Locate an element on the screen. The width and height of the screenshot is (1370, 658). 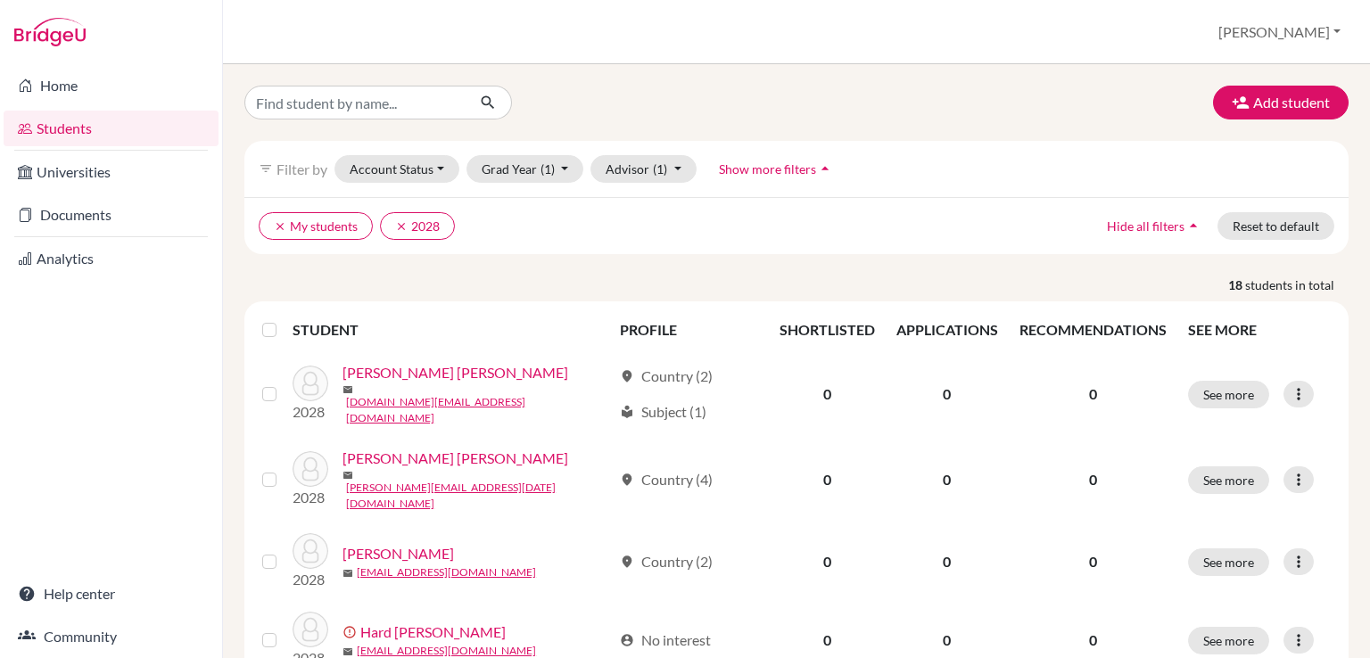
button: Hide all filtersarrow_drop_up is located at coordinates (1154, 226).